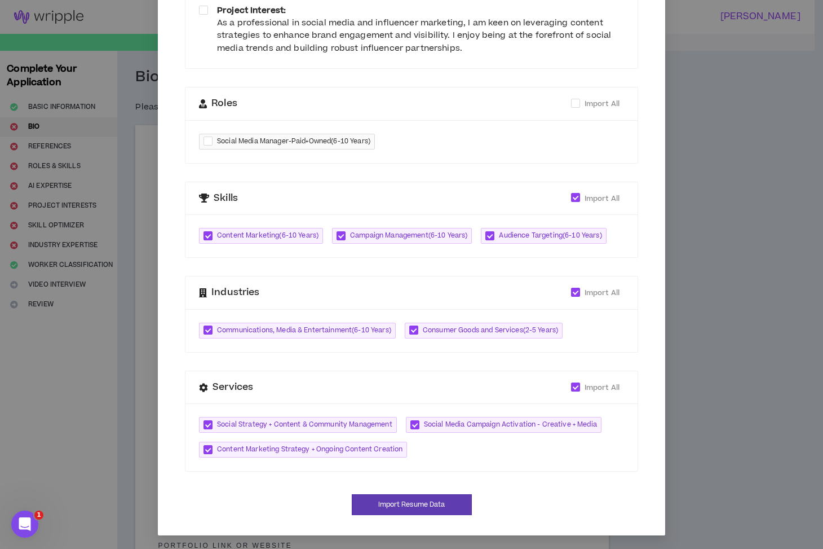  What do you see at coordinates (294, 142) in the screenshot?
I see `span: Social Media Manager-Paid+Owned ( 6-10 Years )` at bounding box center [294, 142].